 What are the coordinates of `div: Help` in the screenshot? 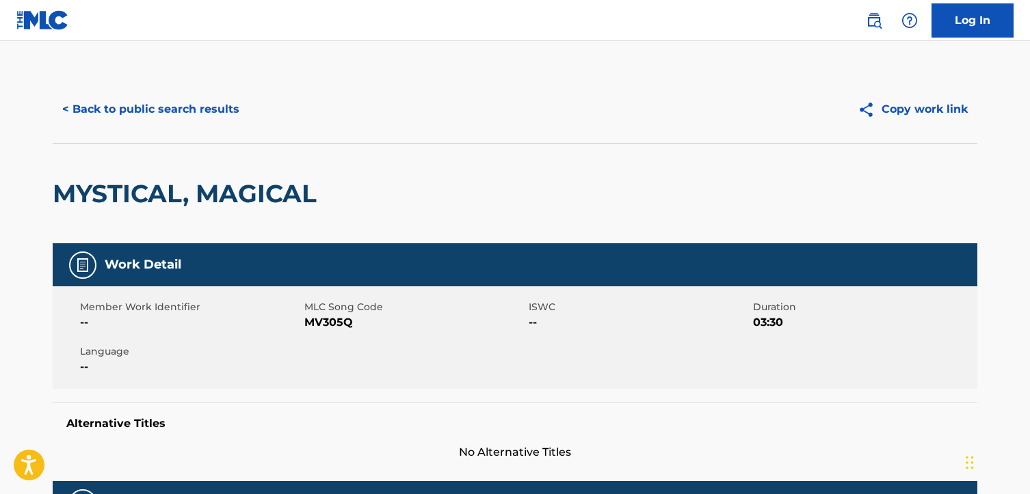 It's located at (910, 21).